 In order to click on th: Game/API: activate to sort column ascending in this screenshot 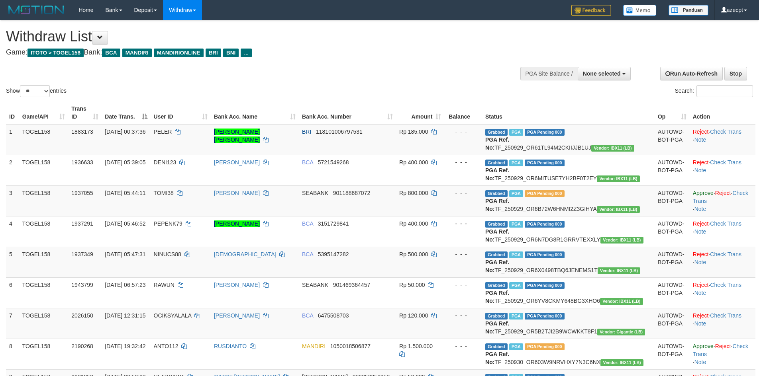, I will do `click(44, 113)`.